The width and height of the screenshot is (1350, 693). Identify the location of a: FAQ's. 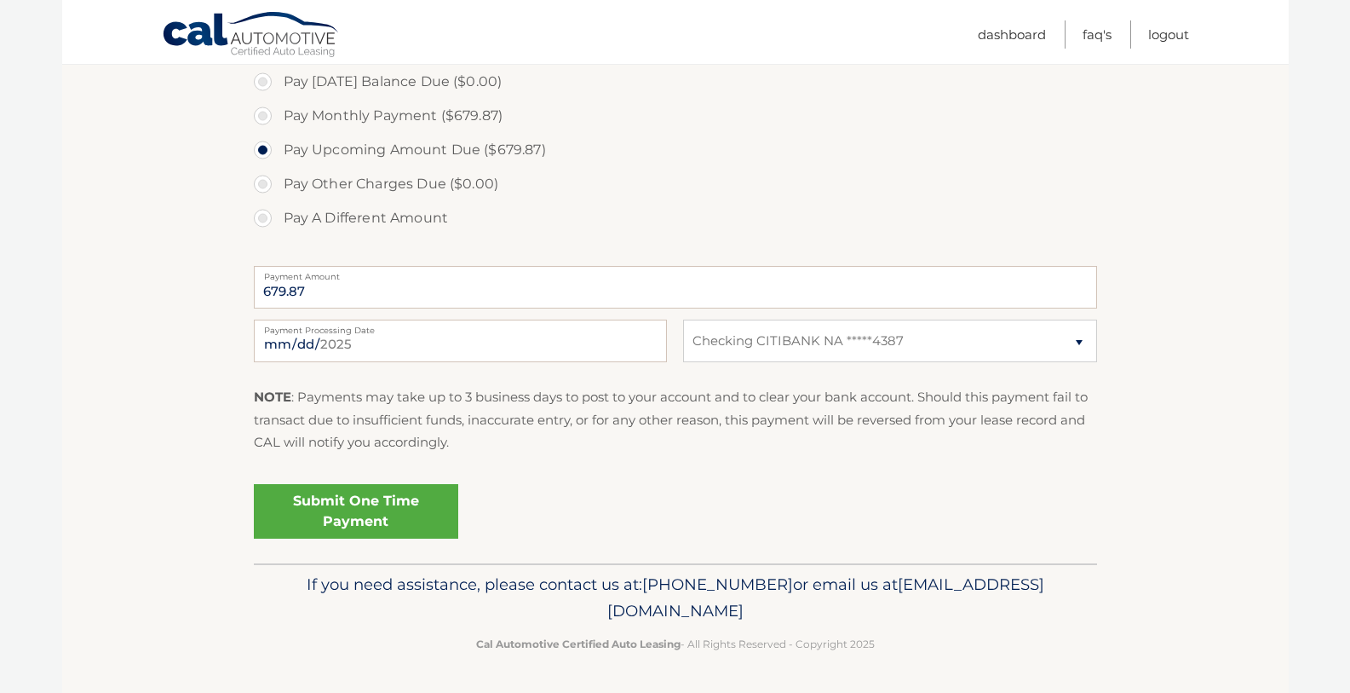
(1097, 34).